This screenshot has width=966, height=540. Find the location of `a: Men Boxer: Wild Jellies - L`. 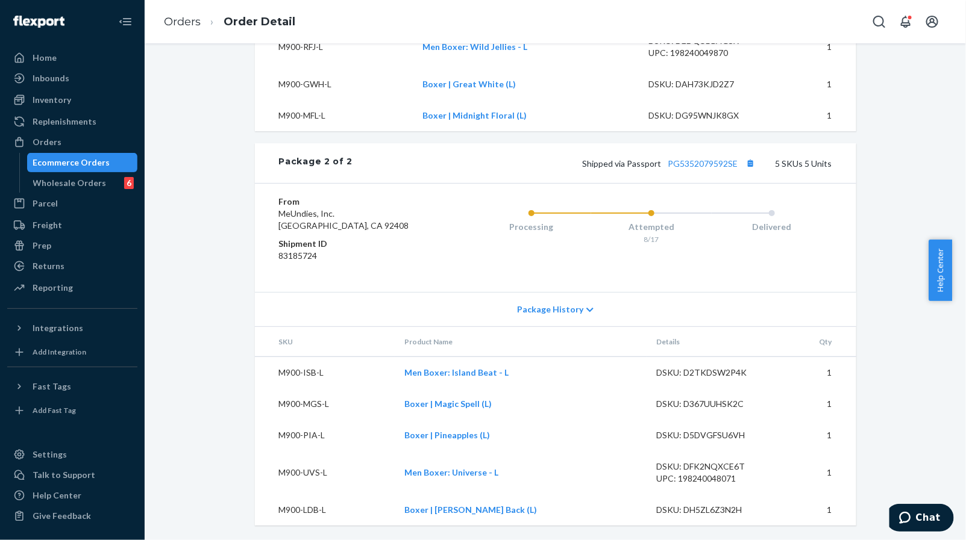

a: Men Boxer: Wild Jellies - L is located at coordinates (475, 46).